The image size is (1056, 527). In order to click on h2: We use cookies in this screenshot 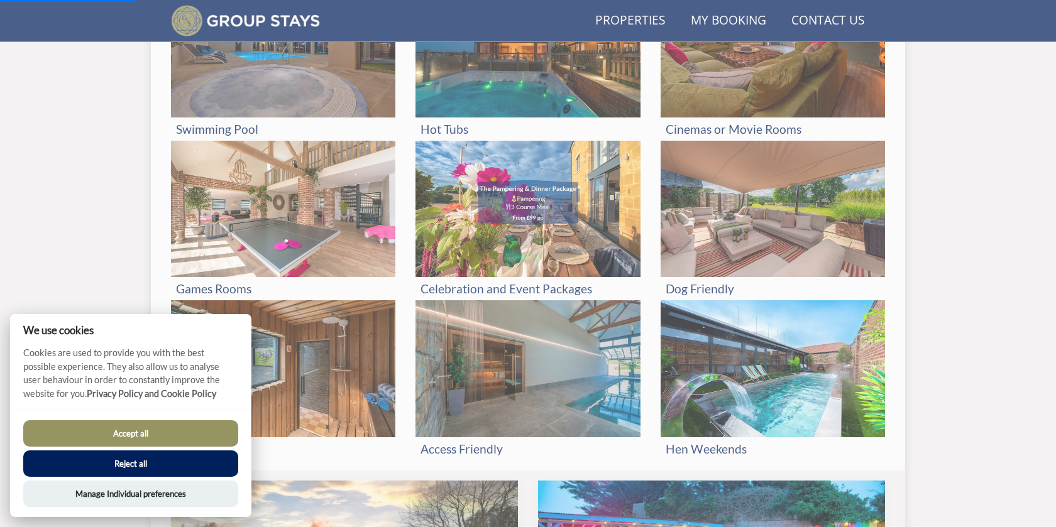, I will do `click(131, 330)`.